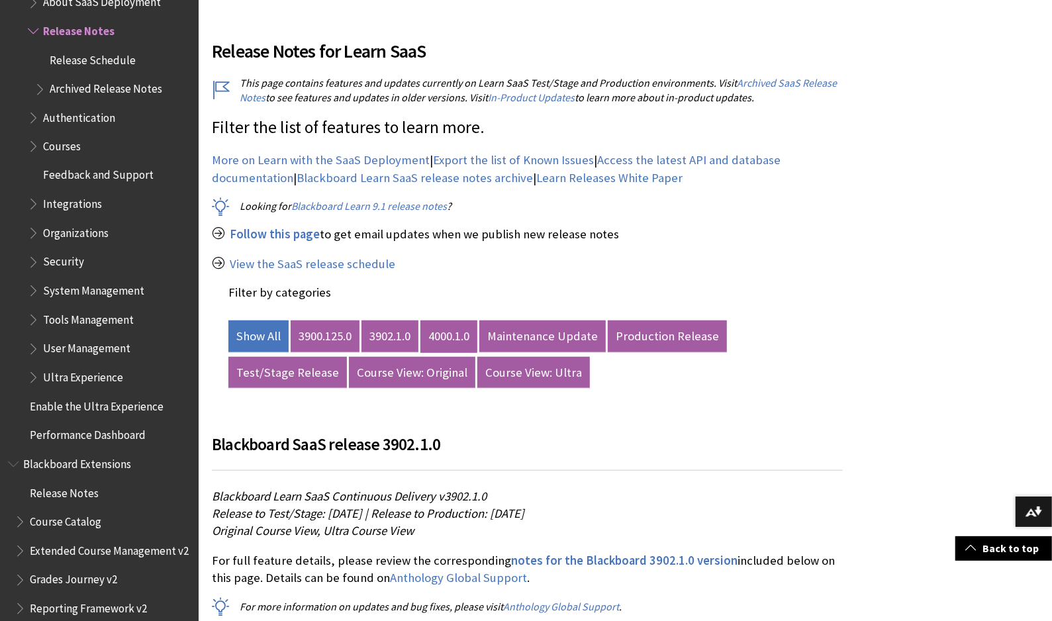  I want to click on a: 3900.125.0, so click(325, 336).